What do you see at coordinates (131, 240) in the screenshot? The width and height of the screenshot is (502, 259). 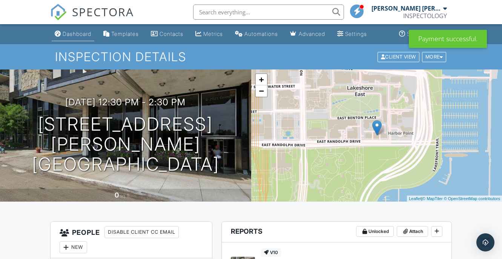 I see `h3: People` at bounding box center [131, 240].